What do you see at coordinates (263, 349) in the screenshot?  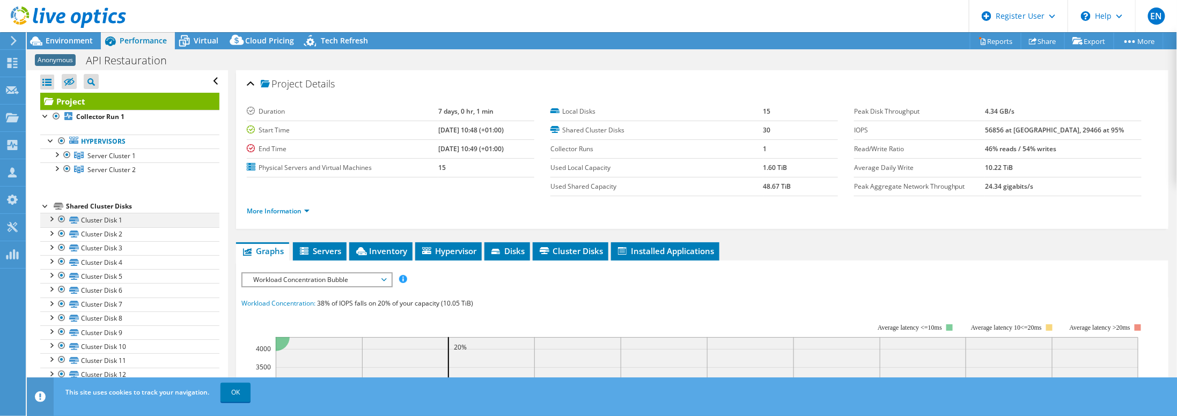 I see `text: 4000` at bounding box center [263, 349].